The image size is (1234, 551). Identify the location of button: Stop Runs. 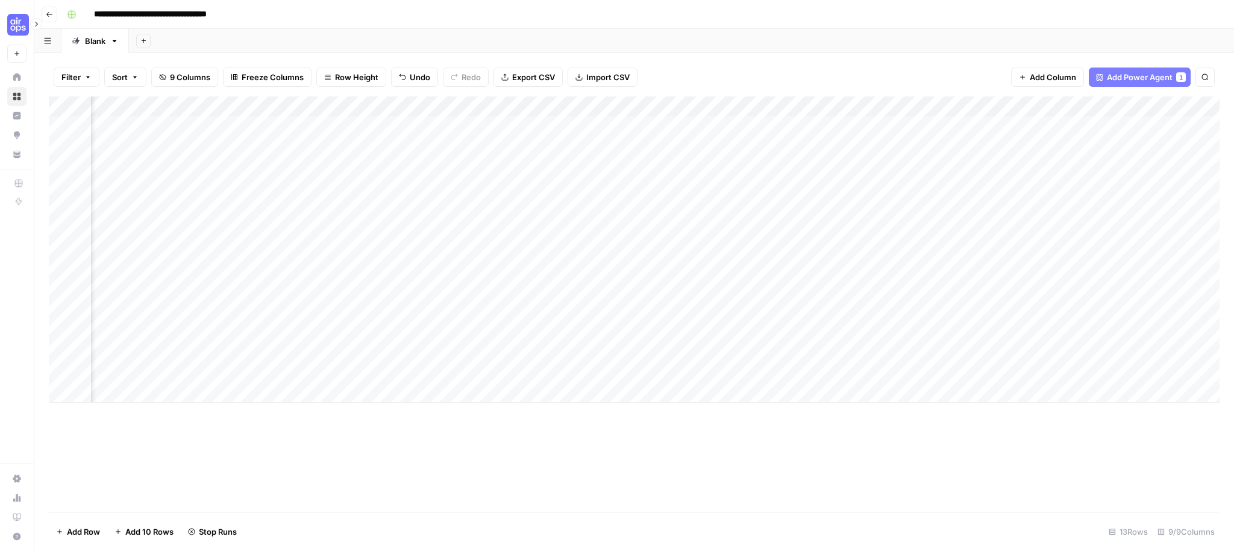
(212, 531).